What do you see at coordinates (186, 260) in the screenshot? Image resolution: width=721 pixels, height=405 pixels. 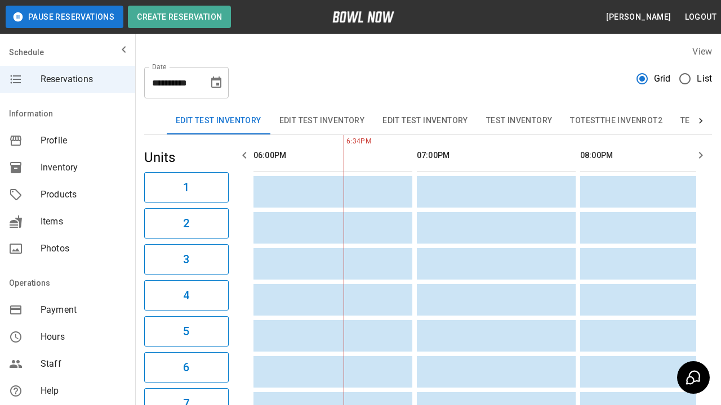 I see `h6: 3` at bounding box center [186, 260].